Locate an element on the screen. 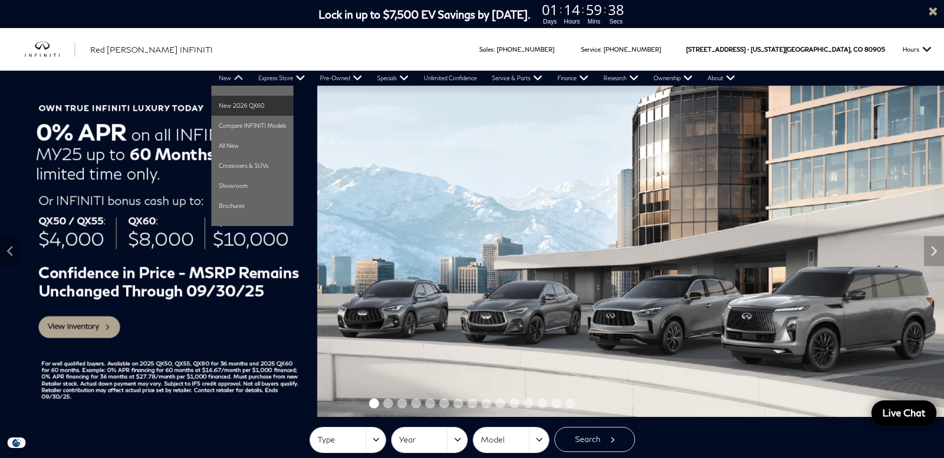 The image size is (944, 458). span: Go to slide 9 is located at coordinates (486, 403).